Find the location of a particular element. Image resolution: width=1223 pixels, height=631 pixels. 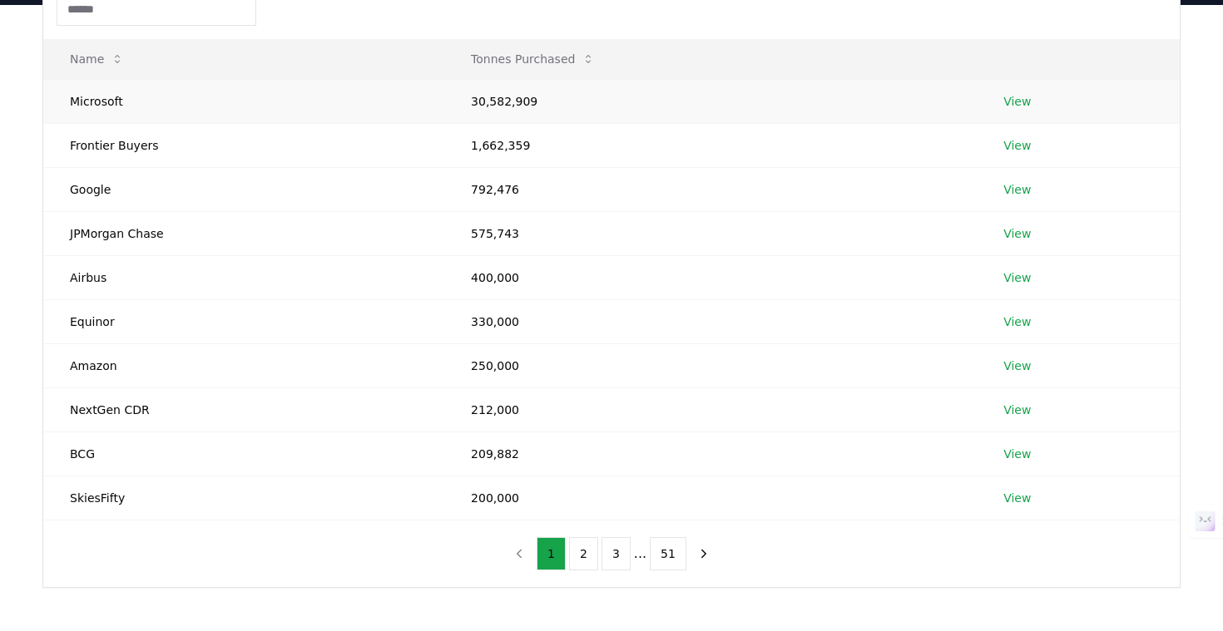

button: 51 is located at coordinates (668, 554).